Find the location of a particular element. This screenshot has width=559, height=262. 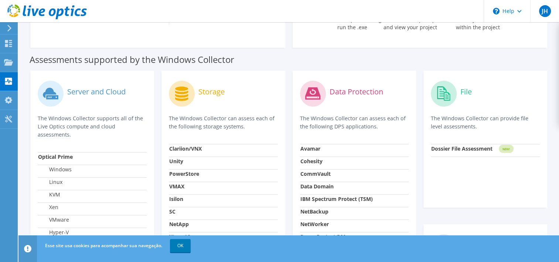

strong: PowerProtect DM is located at coordinates (323, 236).